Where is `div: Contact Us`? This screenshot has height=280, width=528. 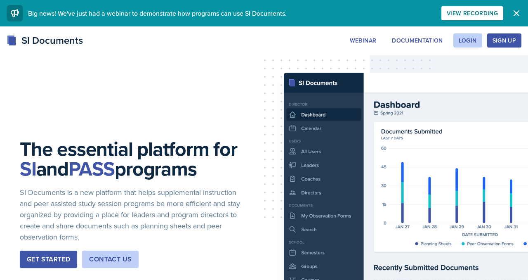
div: Contact Us is located at coordinates (110, 259).